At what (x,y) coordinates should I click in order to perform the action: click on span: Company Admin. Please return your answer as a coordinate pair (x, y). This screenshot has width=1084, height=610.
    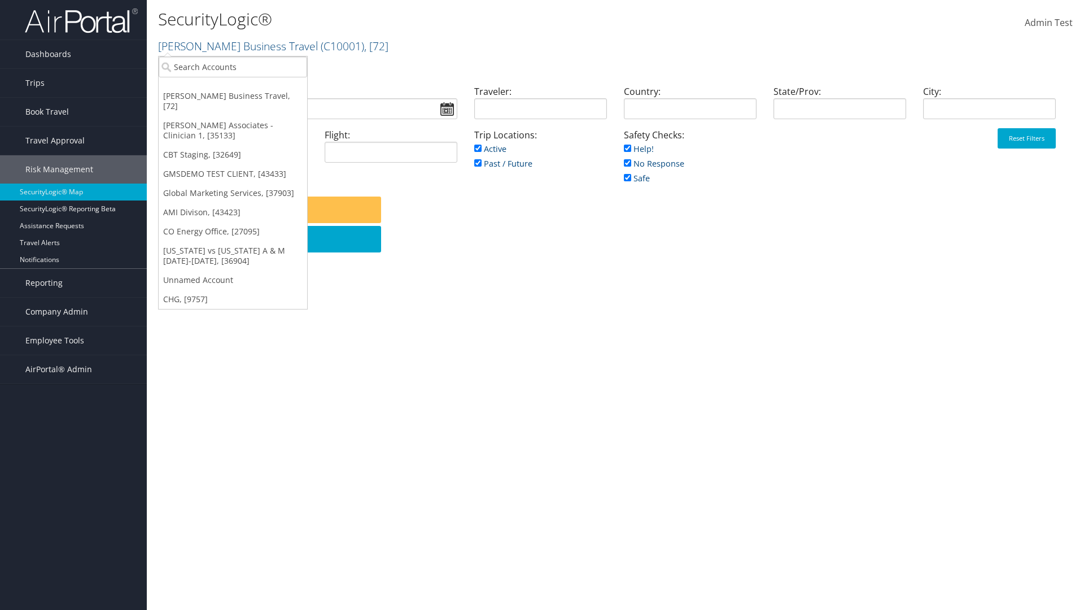
    Looking at the image, I should click on (56, 312).